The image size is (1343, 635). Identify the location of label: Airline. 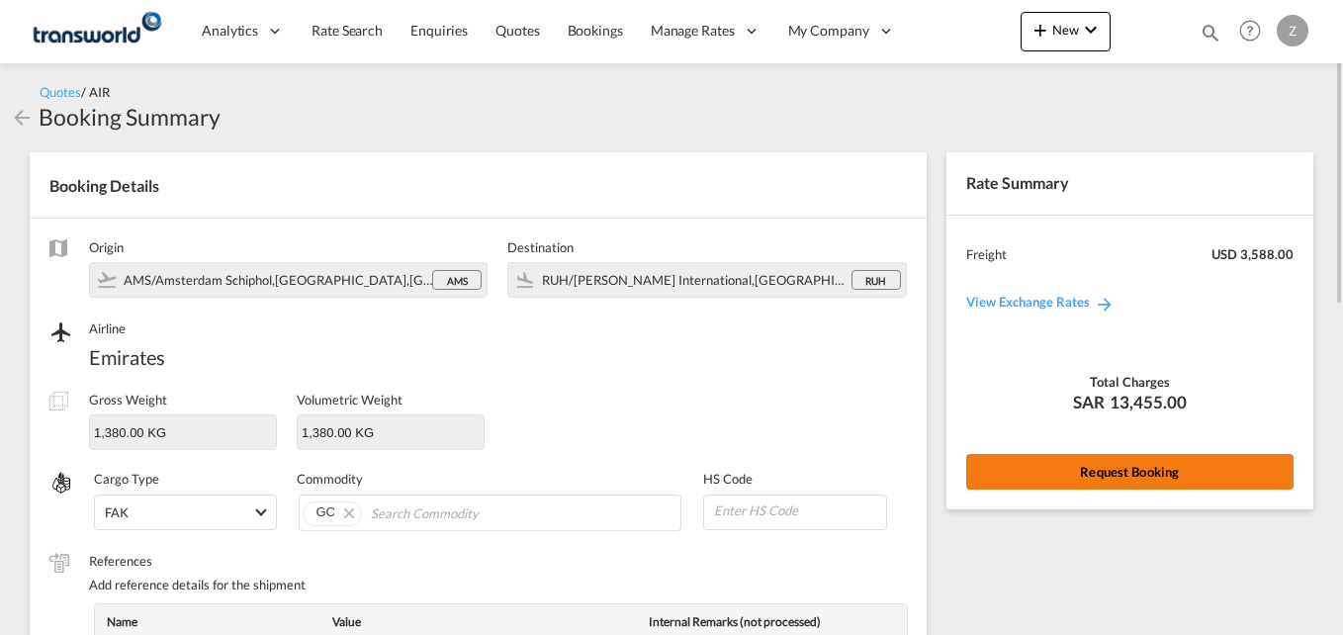
(242, 328).